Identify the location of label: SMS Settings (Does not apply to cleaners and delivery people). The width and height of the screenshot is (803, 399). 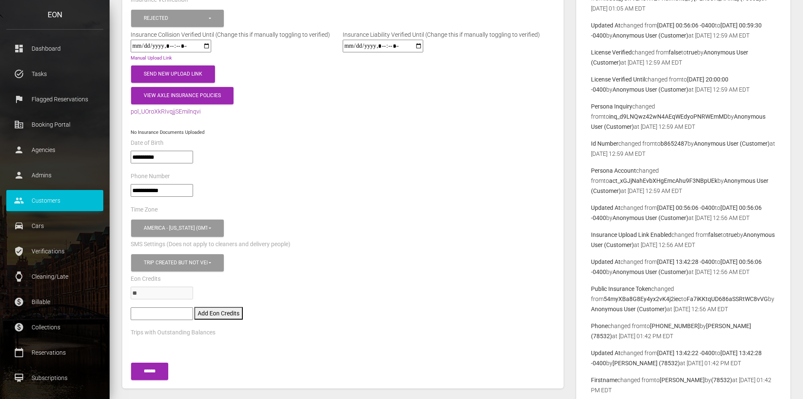
(210, 244).